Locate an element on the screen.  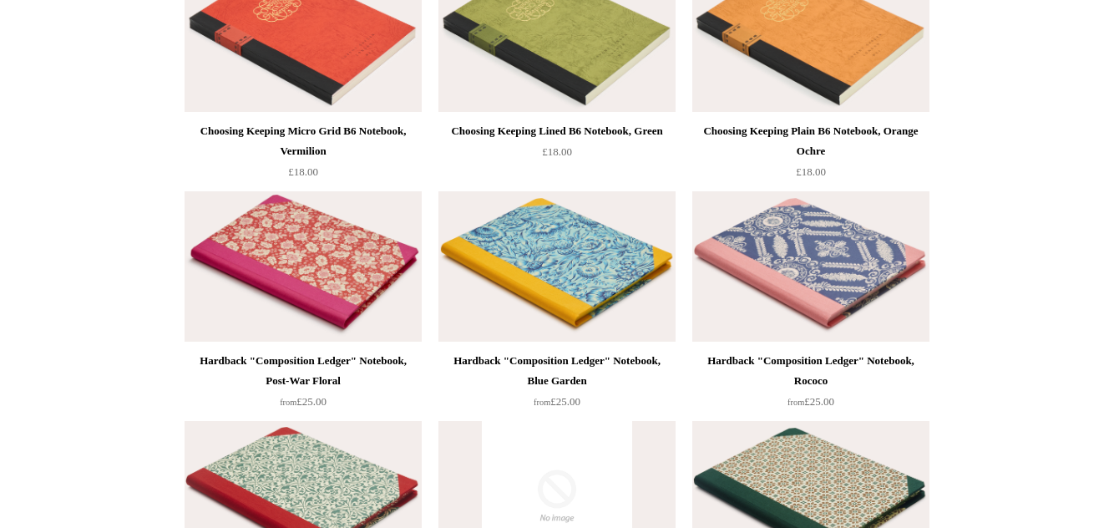
a: Choosing Keeping Lined B6 Notebook, Green £18.00 is located at coordinates (557, 155).